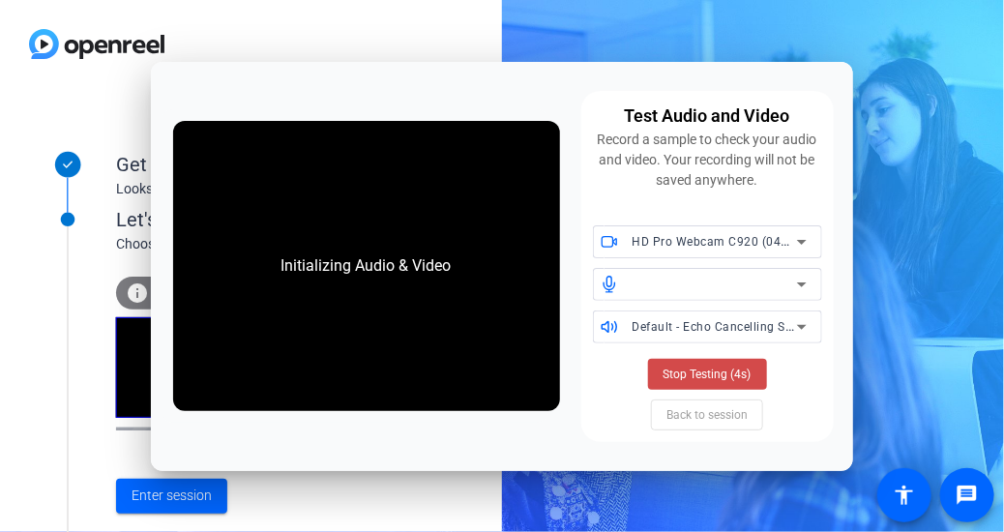  What do you see at coordinates (137, 293) in the screenshot?
I see `mat-icon: info` at bounding box center [137, 293].